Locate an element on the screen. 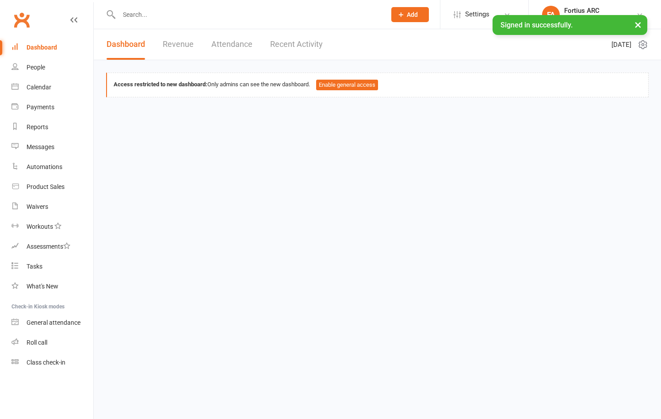 The image size is (661, 419). span: Settings is located at coordinates (477, 14).